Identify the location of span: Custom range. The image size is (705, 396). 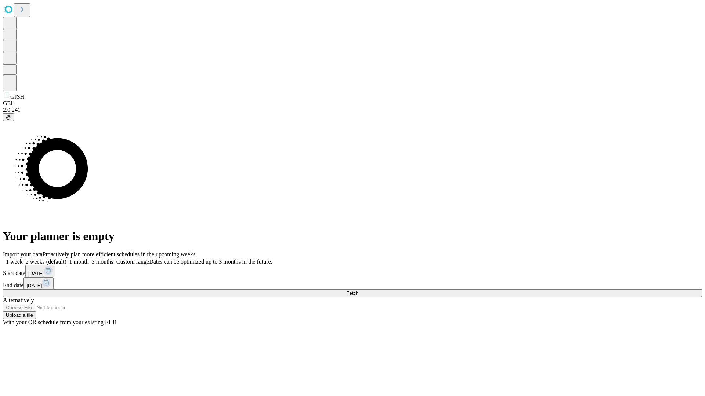
(132, 262).